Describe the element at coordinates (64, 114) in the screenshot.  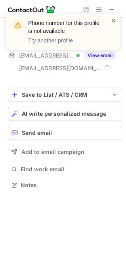
I see `span: AI write personalized message` at that location.